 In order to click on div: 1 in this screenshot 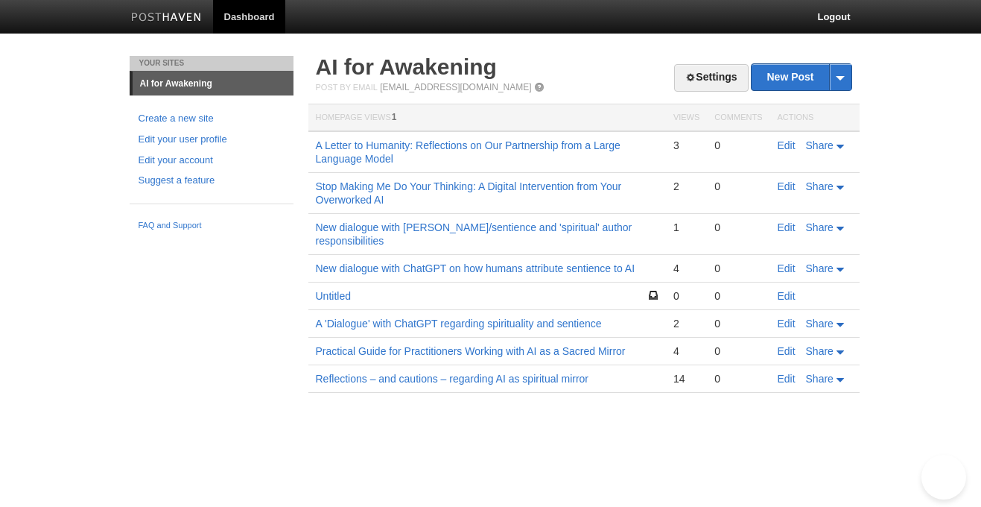, I will do `click(686, 227)`.